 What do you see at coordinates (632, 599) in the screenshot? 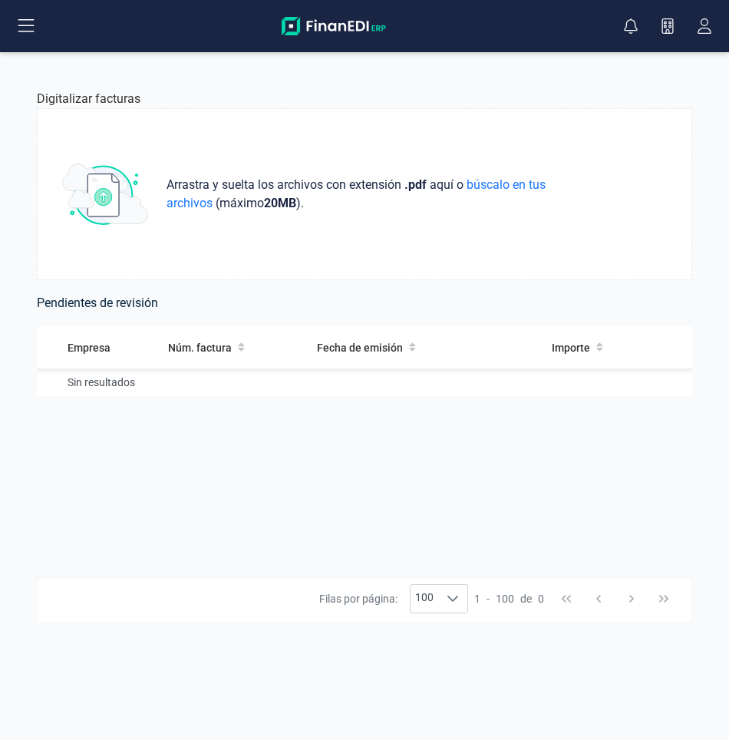
I see `button: Next Page` at bounding box center [632, 599].